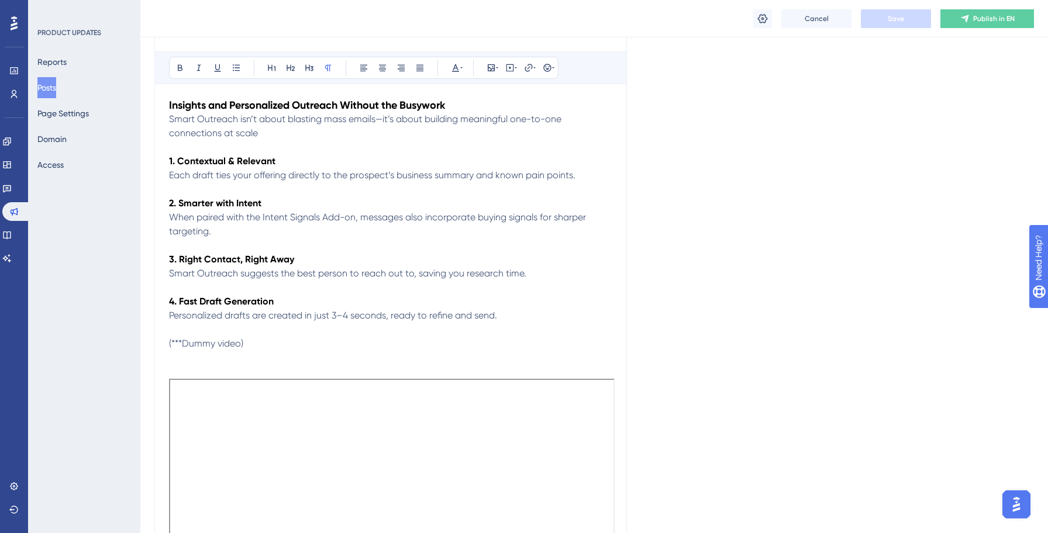 This screenshot has height=533, width=1048. Describe the element at coordinates (307, 105) in the screenshot. I see `strong: Insights and Personalized Outreach Without the Busywork` at that location.